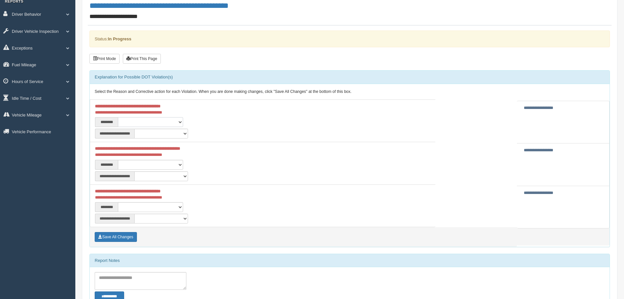  Describe the element at coordinates (116, 237) in the screenshot. I see `button: Save` at that location.